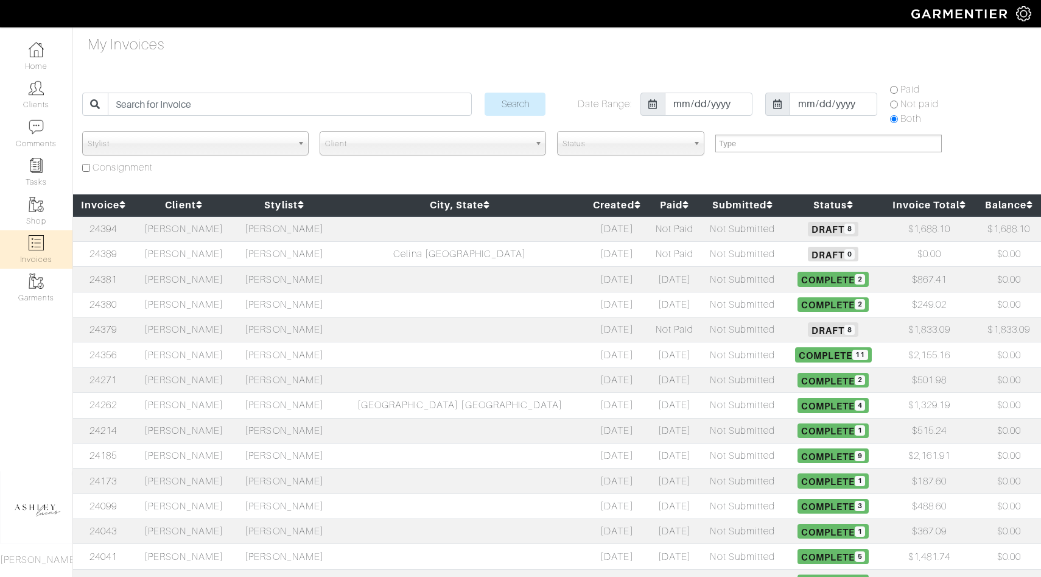 The width and height of the screenshot is (1041, 577). I want to click on span: 0, so click(849, 254).